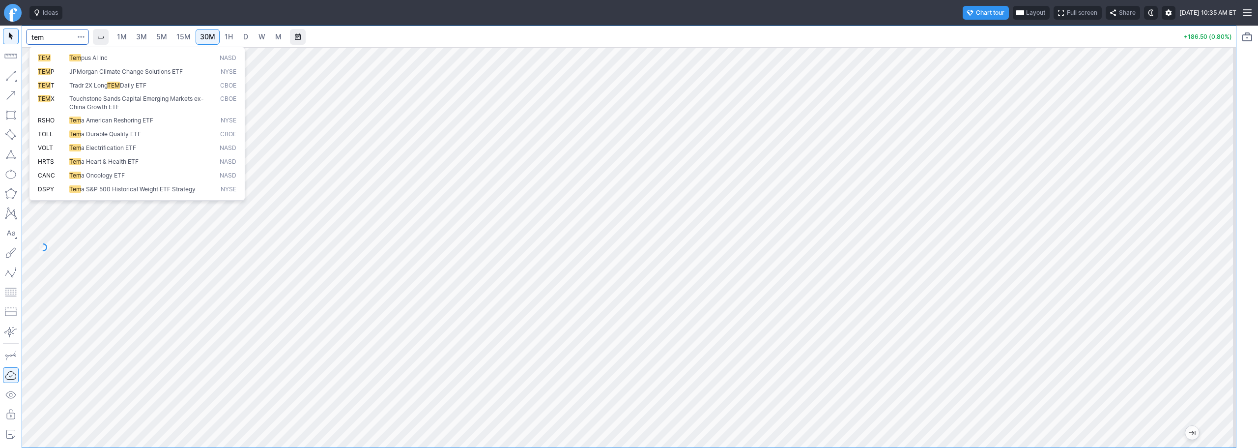 The image size is (1258, 448). What do you see at coordinates (11, 95) in the screenshot?
I see `button: Arrow` at bounding box center [11, 95].